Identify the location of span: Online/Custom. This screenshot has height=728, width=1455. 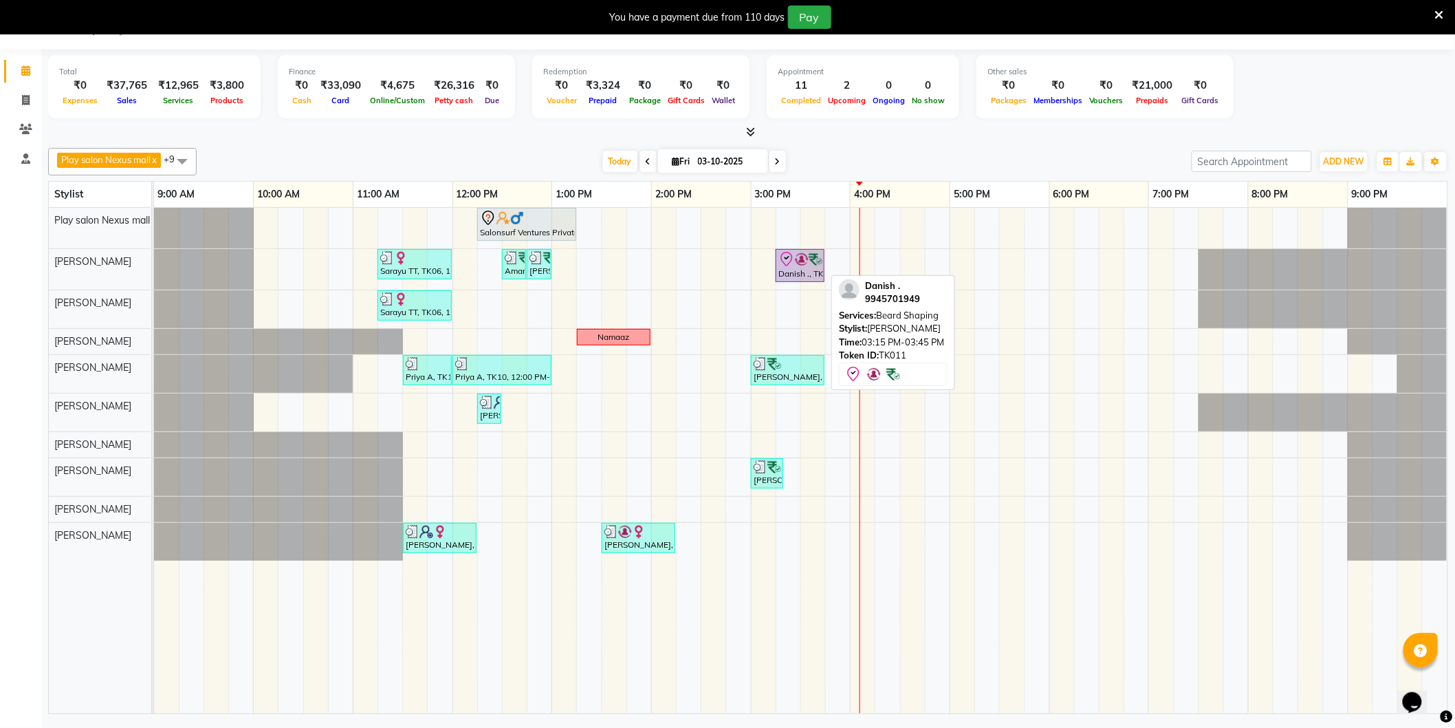
(397, 100).